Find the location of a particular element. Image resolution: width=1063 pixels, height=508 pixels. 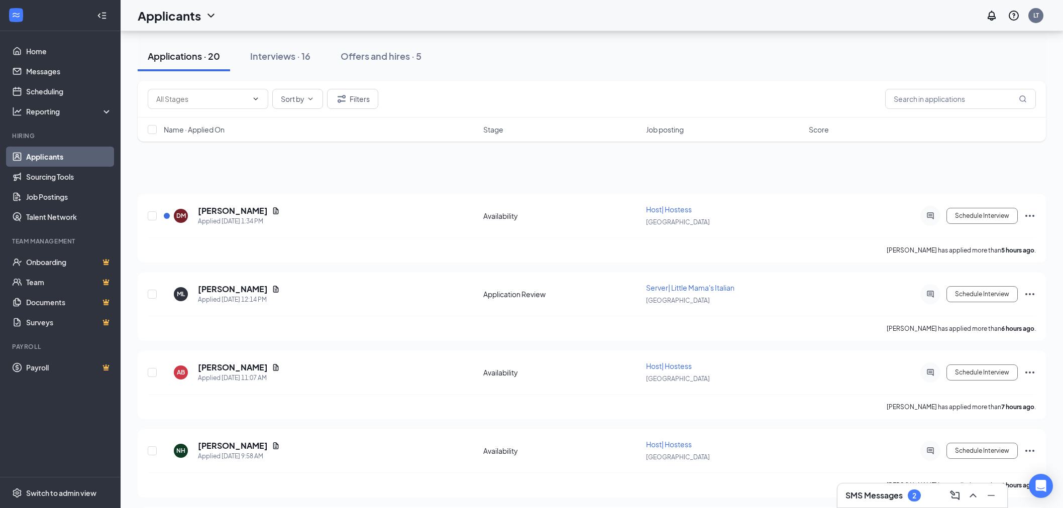

span: Job posting is located at coordinates (665, 130).